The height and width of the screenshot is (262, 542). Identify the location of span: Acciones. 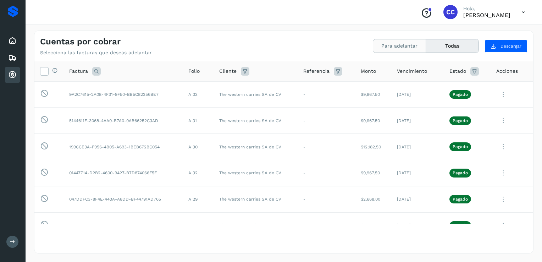
(507, 71).